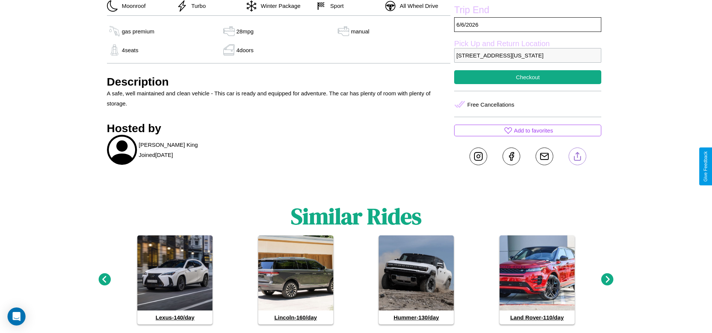 This screenshot has height=333, width=712. I want to click on h4: Land Rover - 110 /day, so click(537, 317).